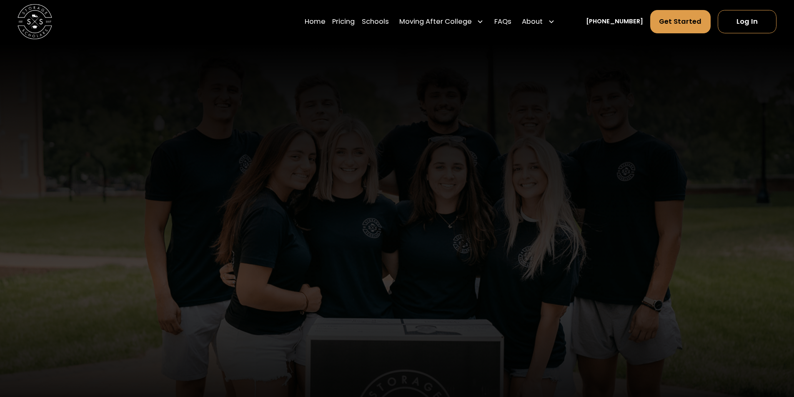 This screenshot has height=397, width=794. What do you see at coordinates (747, 22) in the screenshot?
I see `a: Log In` at bounding box center [747, 22].